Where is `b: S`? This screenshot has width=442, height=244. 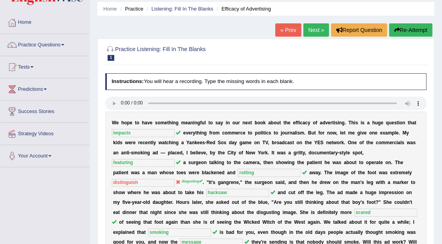
b: S is located at coordinates (322, 143).